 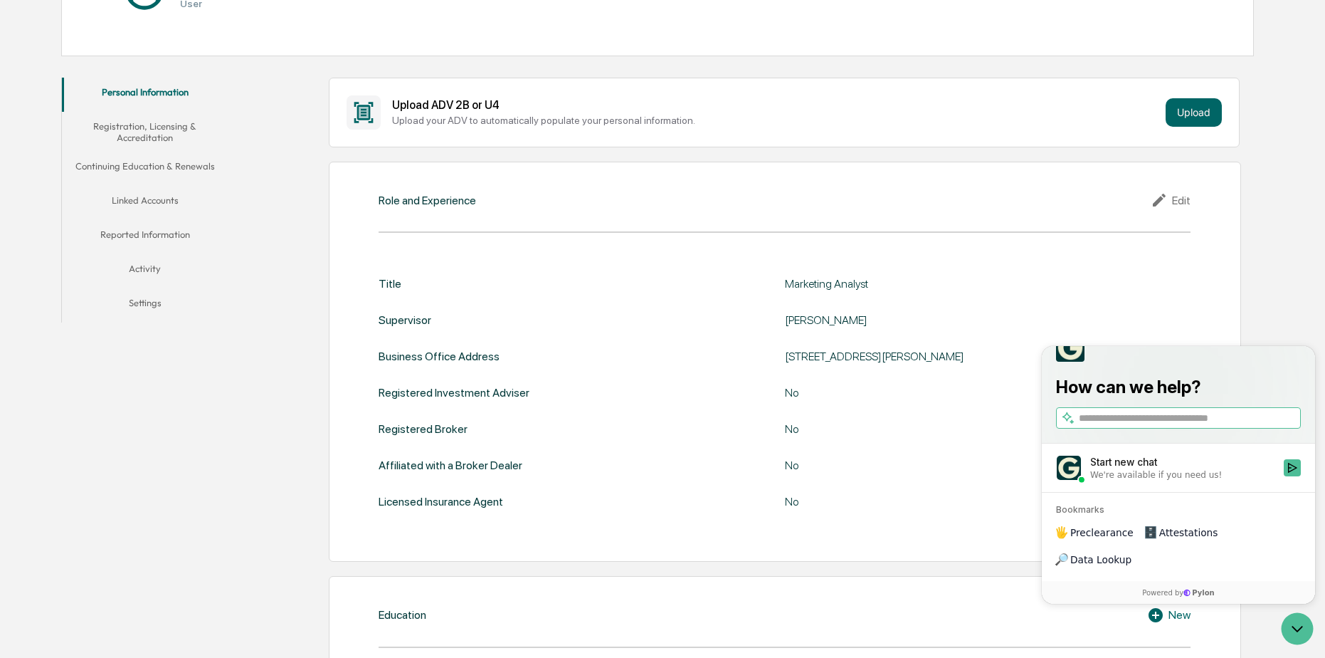 What do you see at coordinates (145, 203) in the screenshot?
I see `button: Linked Accounts` at bounding box center [145, 203].